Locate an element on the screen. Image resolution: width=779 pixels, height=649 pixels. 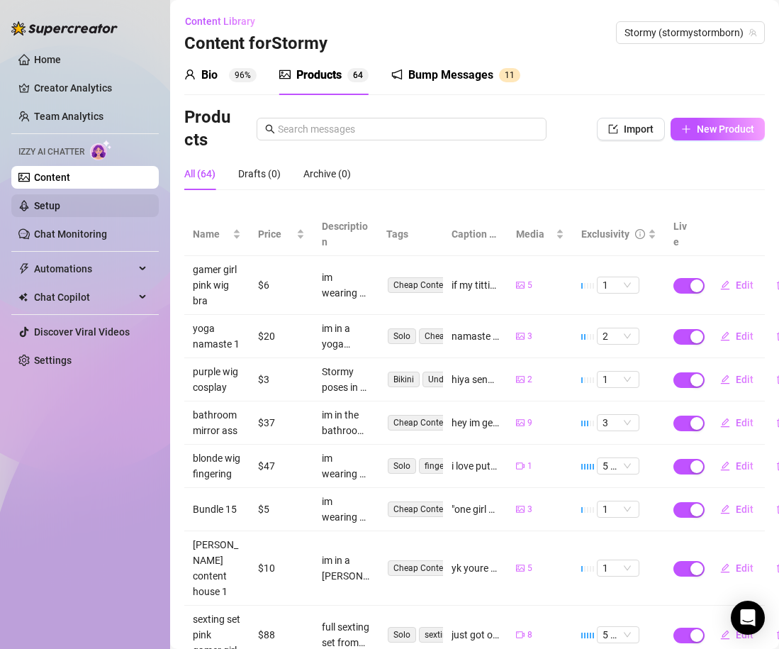
sup: 96% is located at coordinates (242, 75).